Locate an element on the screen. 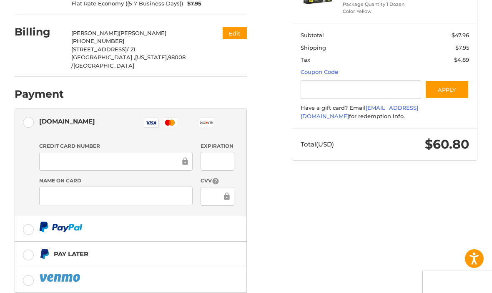 This screenshot has height=293, width=492. label: Credit Card Number is located at coordinates (116, 146).